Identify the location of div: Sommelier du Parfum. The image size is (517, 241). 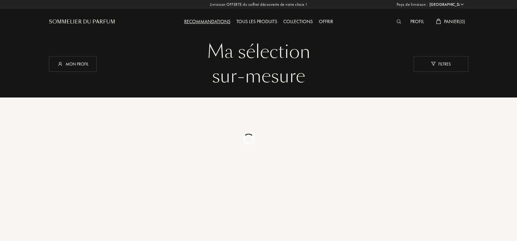
(82, 22).